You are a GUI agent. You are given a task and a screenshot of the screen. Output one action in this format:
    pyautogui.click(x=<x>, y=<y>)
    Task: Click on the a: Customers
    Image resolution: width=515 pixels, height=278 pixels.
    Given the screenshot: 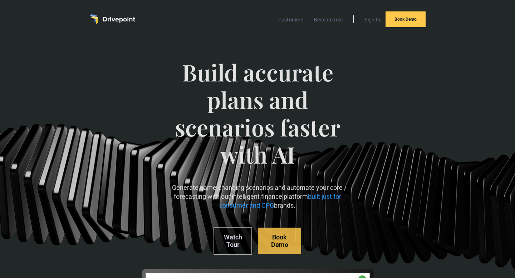 What is the action you would take?
    pyautogui.click(x=291, y=20)
    